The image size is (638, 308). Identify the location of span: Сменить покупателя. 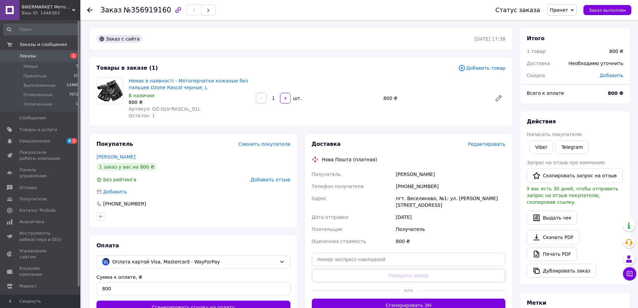
(264, 144).